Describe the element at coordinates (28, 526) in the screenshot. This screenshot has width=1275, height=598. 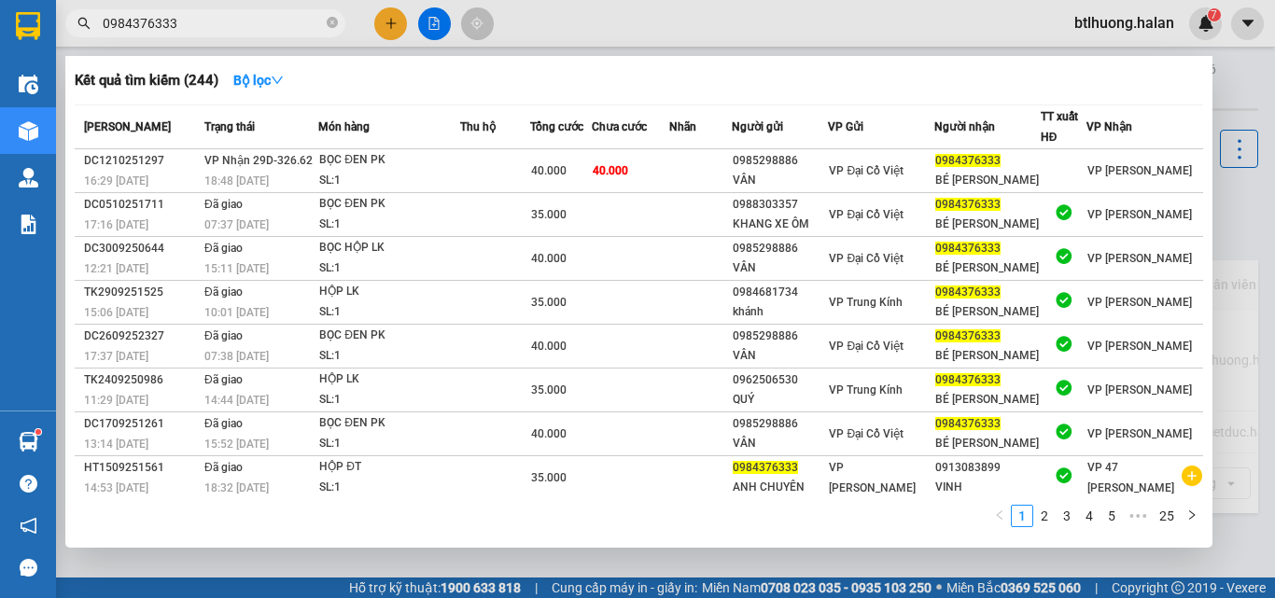
I see `span: notification` at that location.